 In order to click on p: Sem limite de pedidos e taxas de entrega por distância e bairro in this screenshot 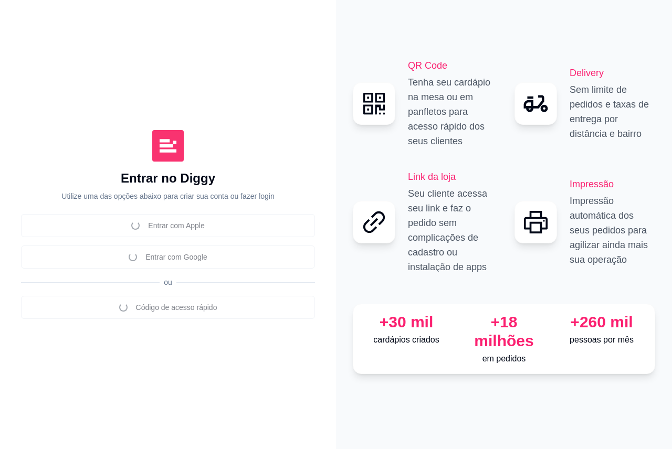, I will do `click(612, 112)`.